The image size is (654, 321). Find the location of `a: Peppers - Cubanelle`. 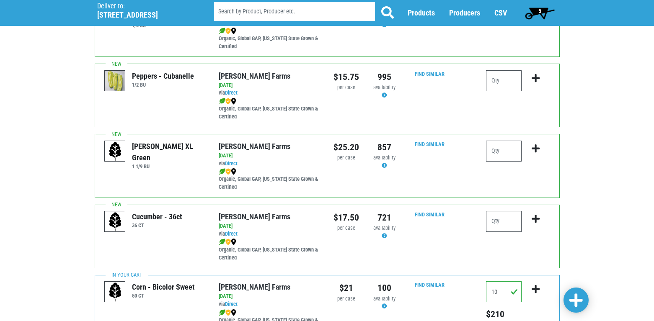

a: Peppers - Cubanelle is located at coordinates (115, 80).